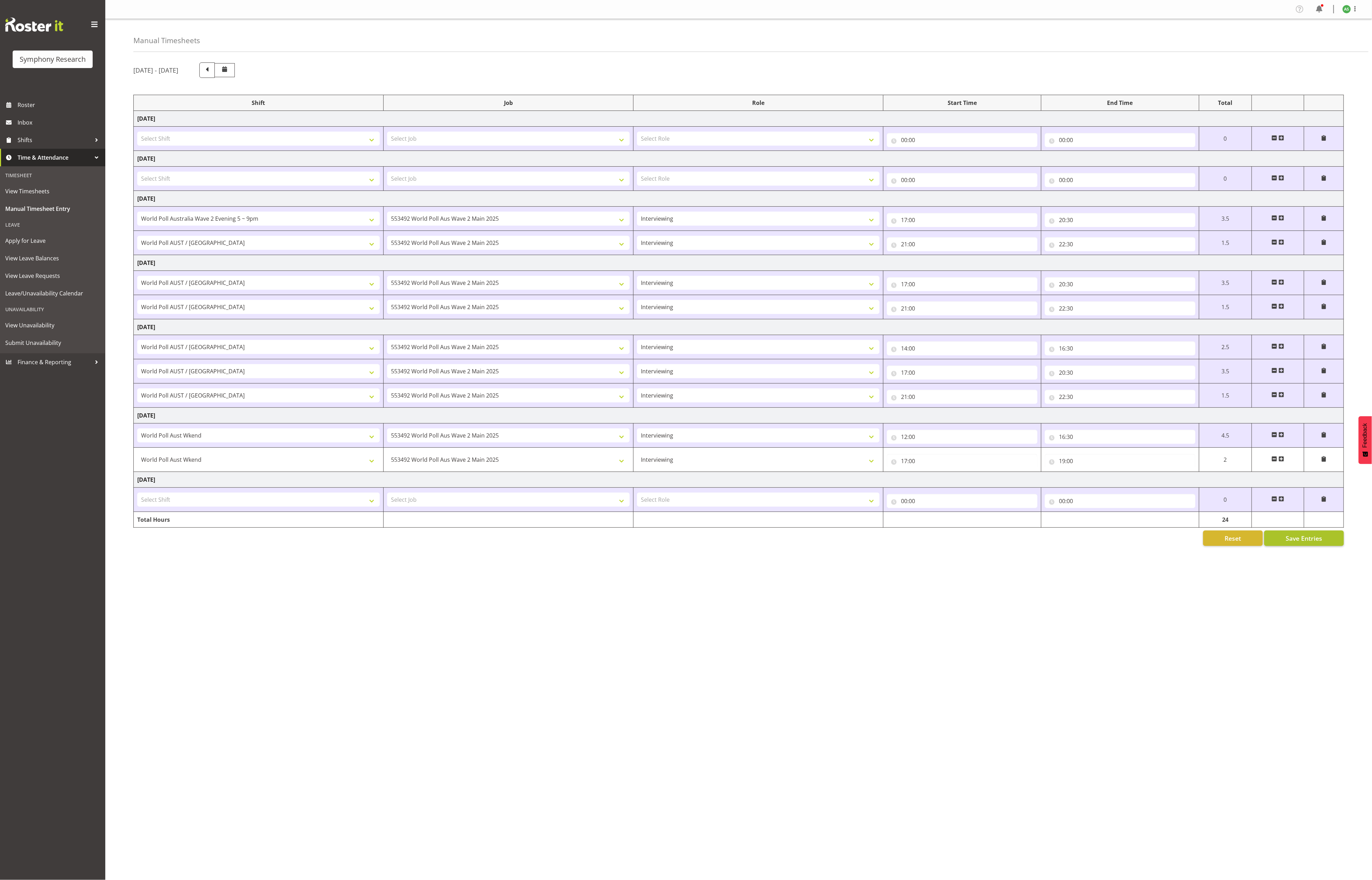 The height and width of the screenshot is (880, 1372). I want to click on span: Manual Timesheet Entry, so click(53, 208).